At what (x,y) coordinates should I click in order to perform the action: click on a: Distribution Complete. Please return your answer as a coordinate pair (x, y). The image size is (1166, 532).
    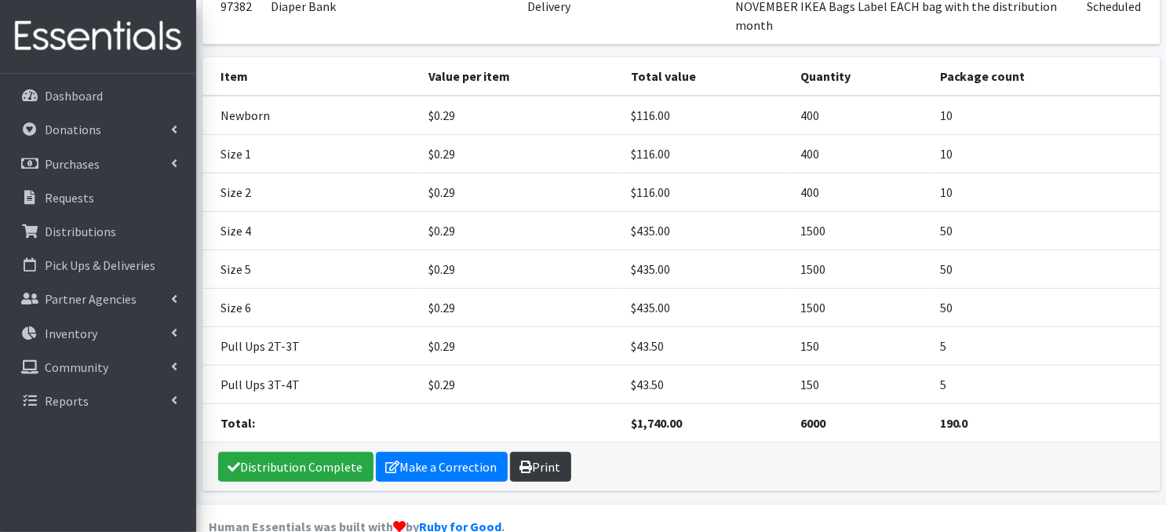
    Looking at the image, I should click on (296, 467).